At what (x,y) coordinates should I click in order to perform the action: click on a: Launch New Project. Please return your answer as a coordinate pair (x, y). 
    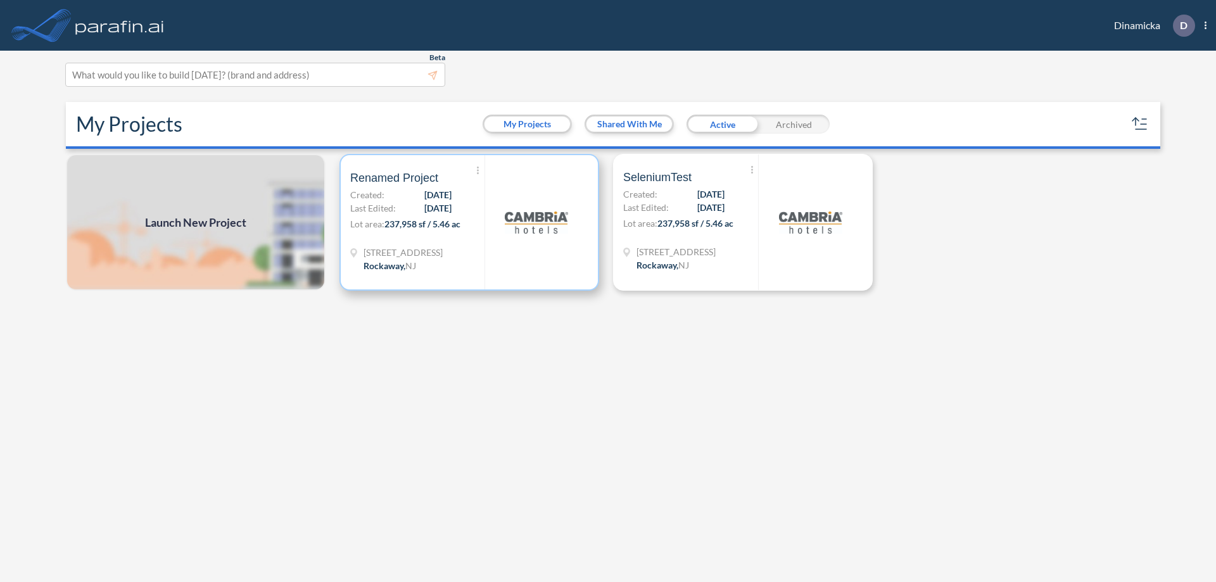
    Looking at the image, I should click on (196, 222).